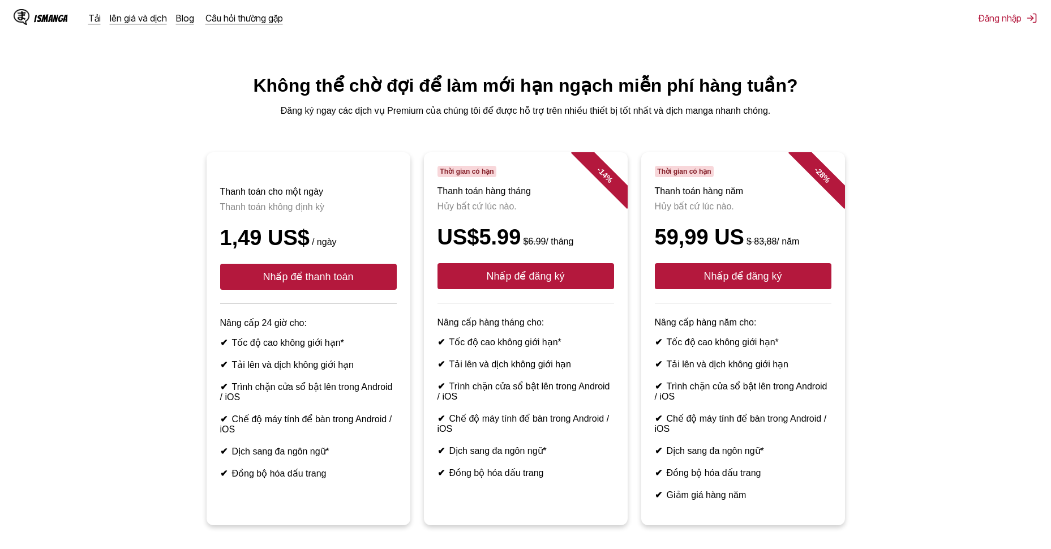 This screenshot has width=1051, height=549. Describe the element at coordinates (743, 191) in the screenshot. I see `h3: Thanh toán hàng năm` at that location.